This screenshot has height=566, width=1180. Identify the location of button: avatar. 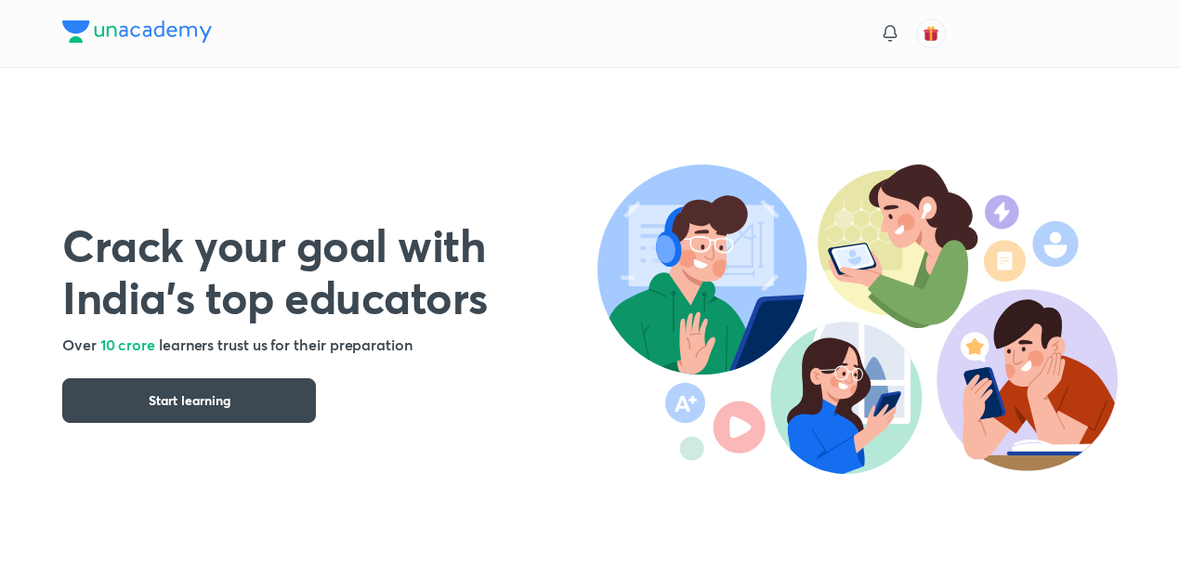
(931, 33).